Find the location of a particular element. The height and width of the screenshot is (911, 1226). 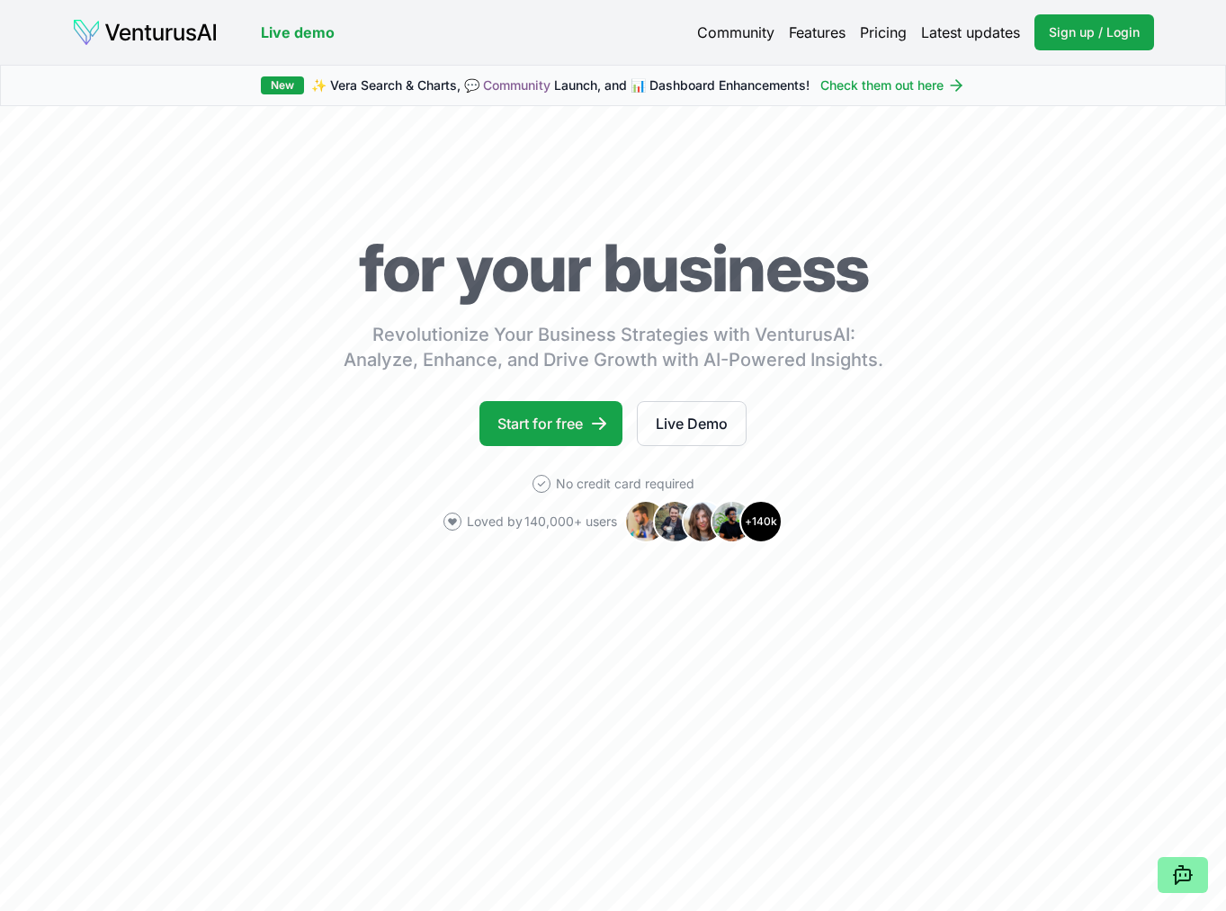

span: ✨ Vera Search & Charts, 💬 Launch, and 📊 Dashboard Enhancements! is located at coordinates (560, 85).